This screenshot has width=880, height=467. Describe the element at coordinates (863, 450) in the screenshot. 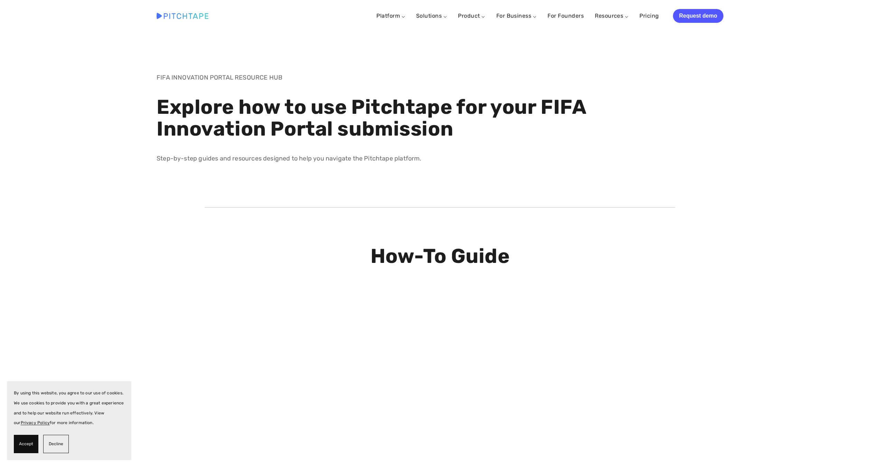

I see `div: Chat Widget` at that location.